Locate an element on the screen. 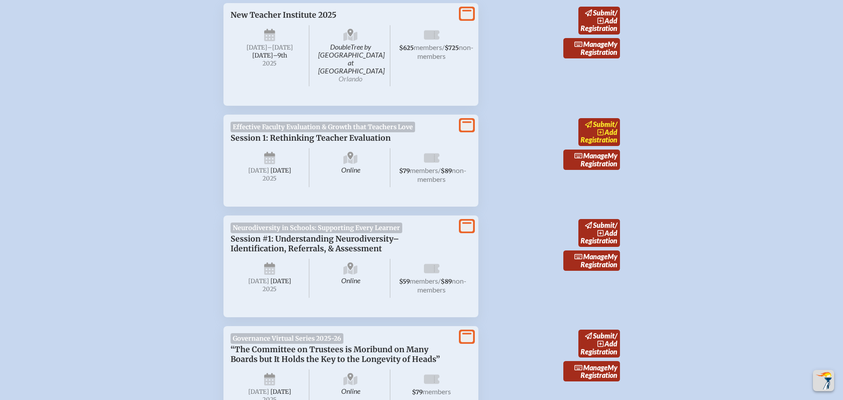 The width and height of the screenshot is (843, 400). p: Session 1: Rethinking Teacher Evaluation is located at coordinates (342, 138).